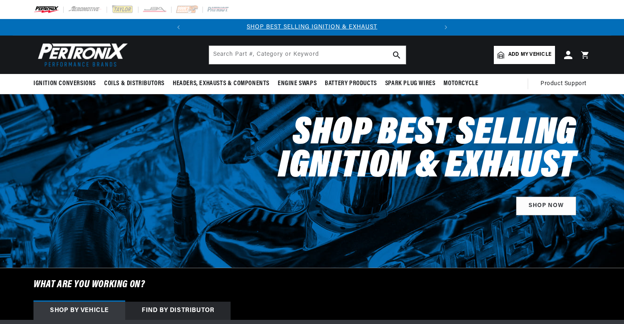 The height and width of the screenshot is (324, 624). I want to click on span: Product Support, so click(563, 84).